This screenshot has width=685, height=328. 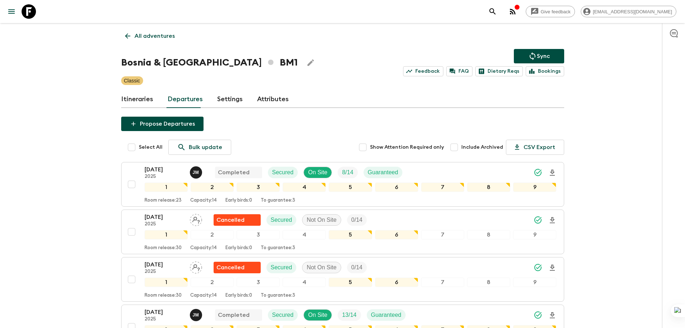 I want to click on a: Bulk update, so click(x=200, y=147).